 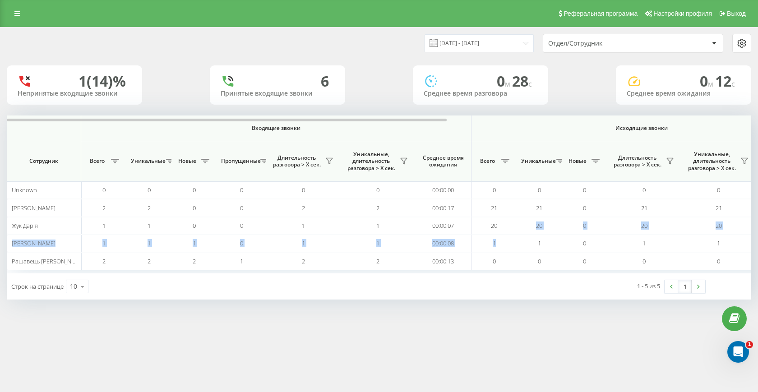 What do you see at coordinates (443, 243) in the screenshot?
I see `td: 00:00:08` at bounding box center [443, 243].